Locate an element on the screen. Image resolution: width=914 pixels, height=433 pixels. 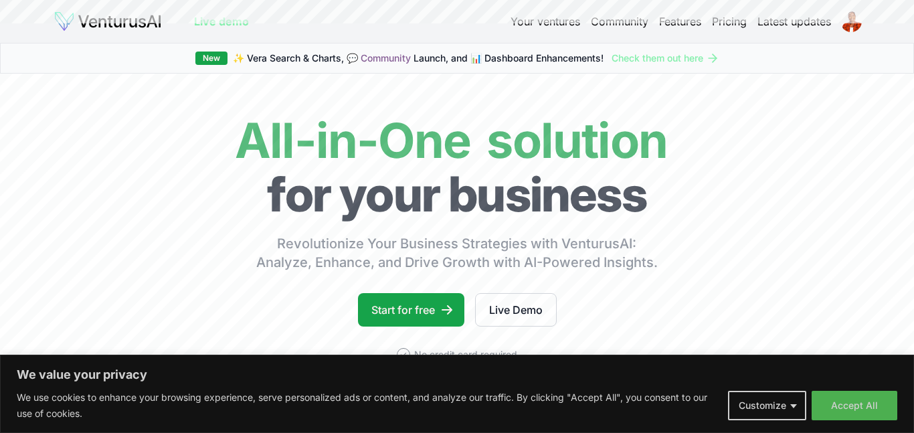
a: Start for free is located at coordinates (411, 310).